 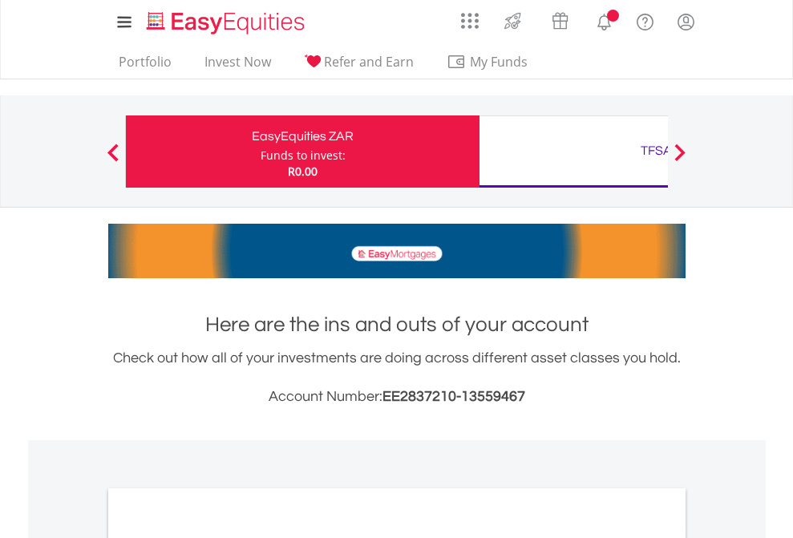 What do you see at coordinates (397, 378) in the screenshot?
I see `div: Check out how all of your investments are doing across different asset classes you hold.` at bounding box center [397, 378].